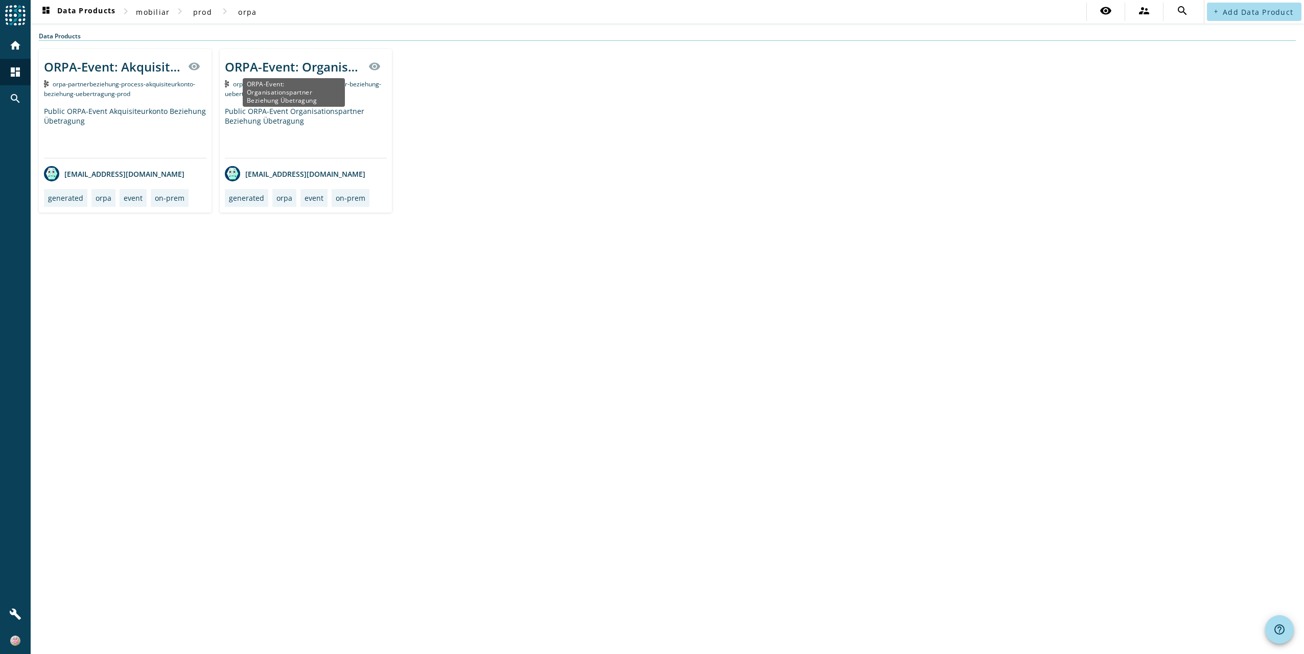  Describe the element at coordinates (113, 66) in the screenshot. I see `div: ORPA-Event: Akquisiteurkonto Beziehung Übetragung` at that location.